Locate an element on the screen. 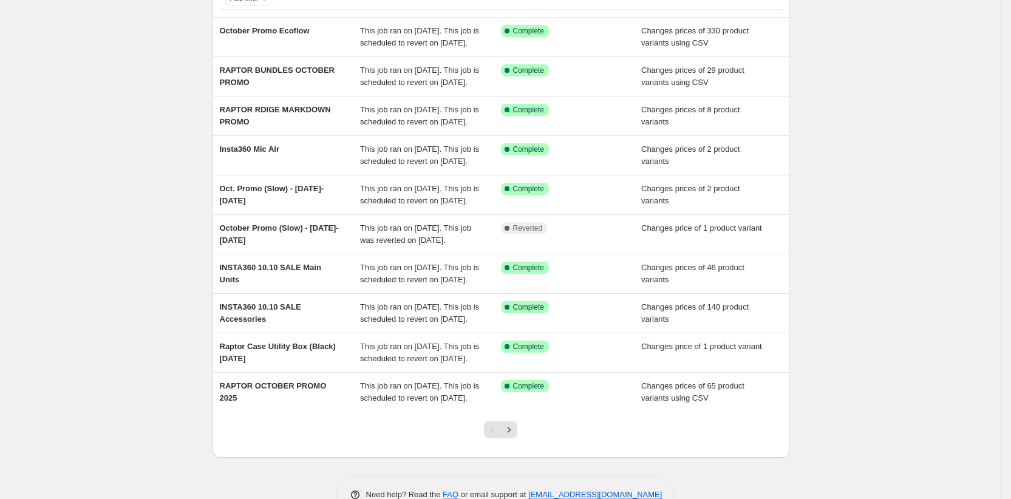  span: RAPTOR RDIGE MARKDOWN PROMO is located at coordinates (275, 115).